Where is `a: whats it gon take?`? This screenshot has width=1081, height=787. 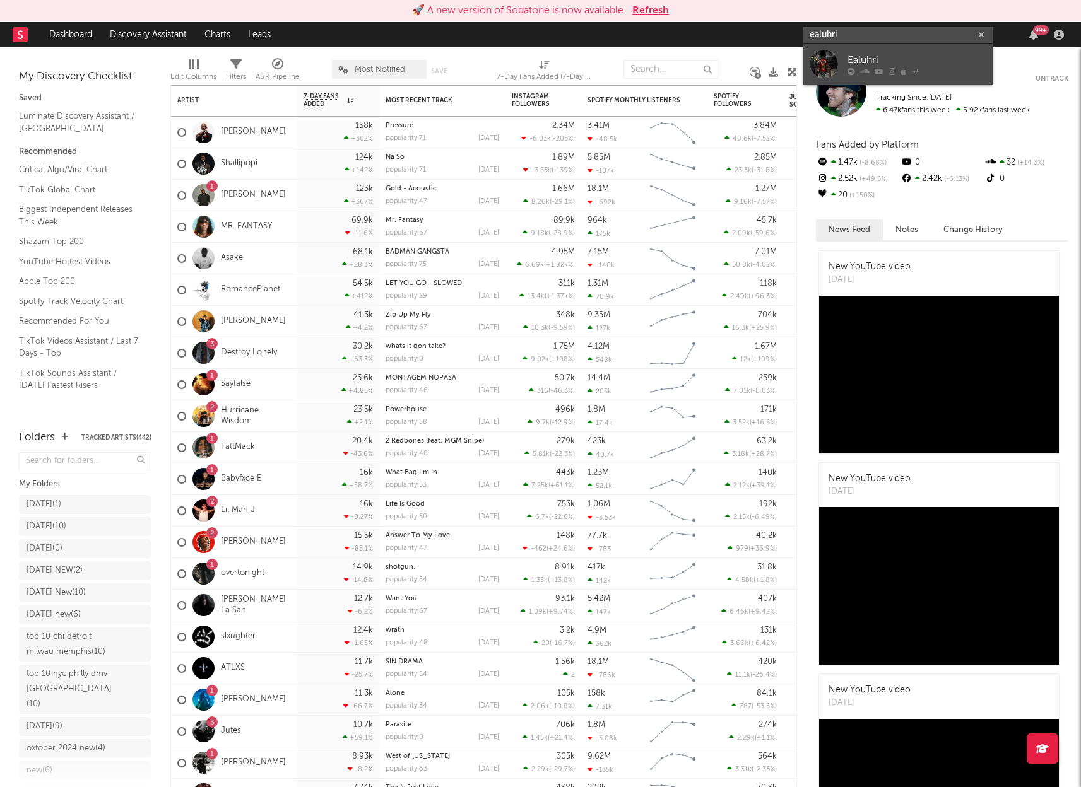
a: whats it gon take? is located at coordinates (415, 346).